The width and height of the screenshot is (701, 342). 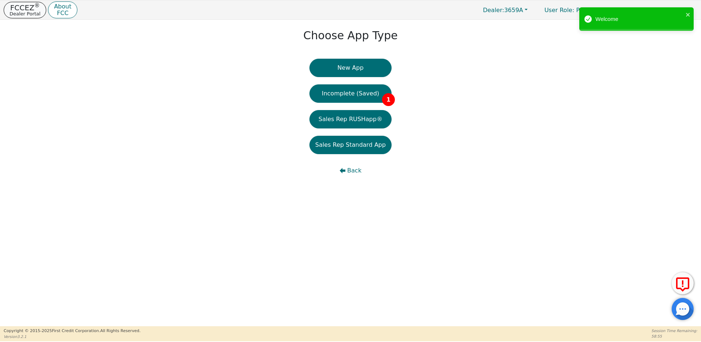 What do you see at coordinates (350, 170) in the screenshot?
I see `button: Back` at bounding box center [350, 170].